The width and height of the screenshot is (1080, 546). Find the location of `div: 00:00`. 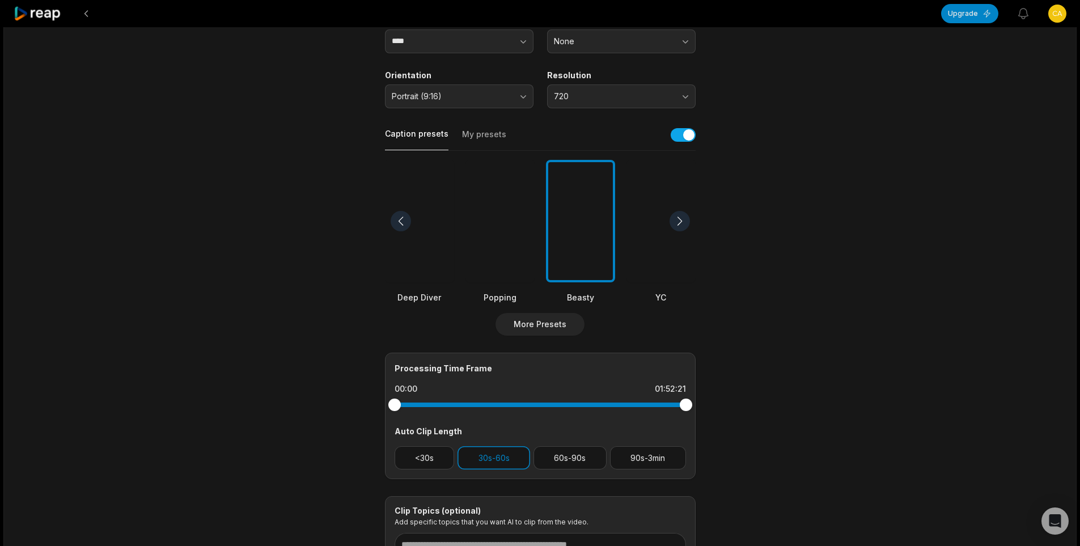

div: 00:00 is located at coordinates (406, 389).